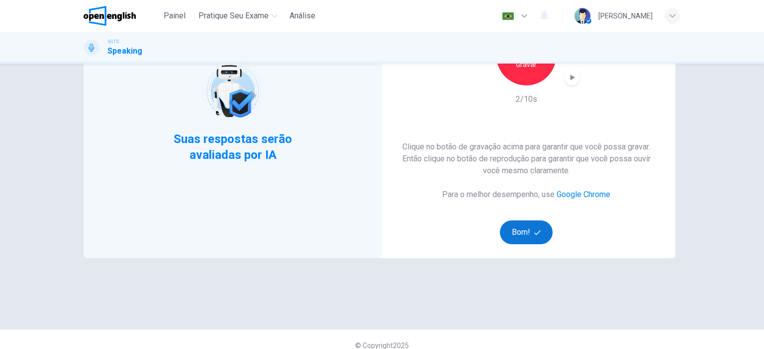 This screenshot has width=764, height=349. What do you see at coordinates (526, 99) in the screenshot?
I see `h6: 2/10s` at bounding box center [526, 99].